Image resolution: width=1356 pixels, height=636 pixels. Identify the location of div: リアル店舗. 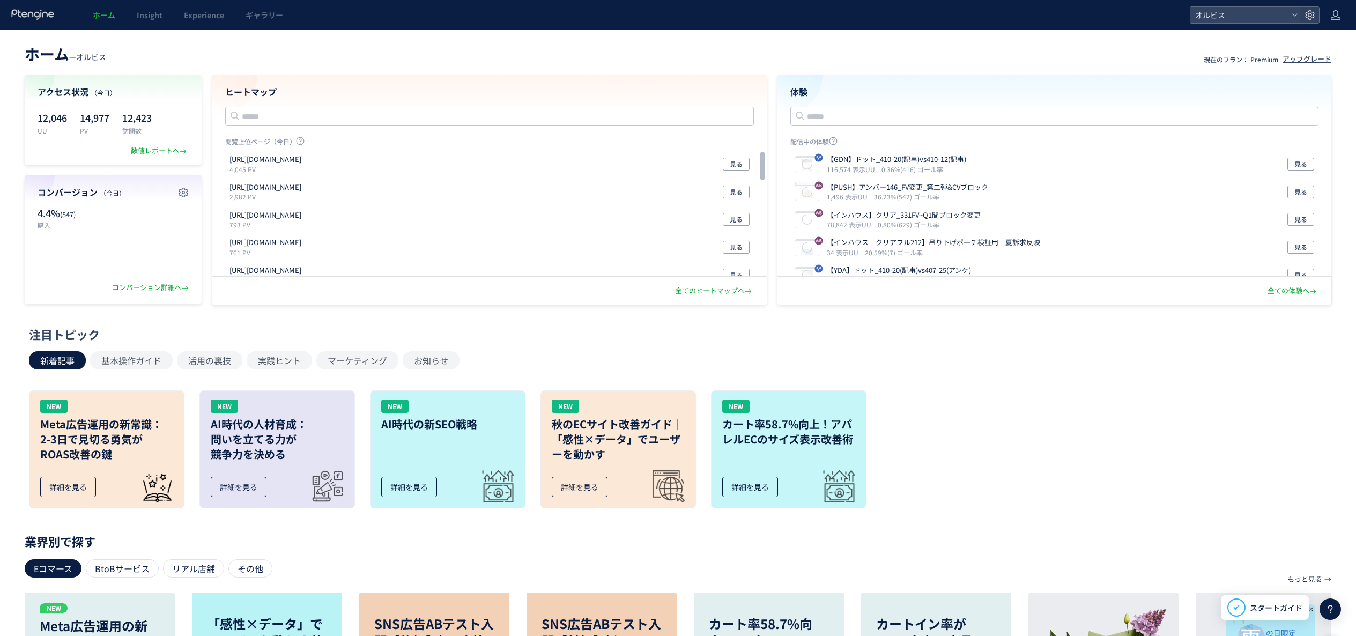
(194, 568).